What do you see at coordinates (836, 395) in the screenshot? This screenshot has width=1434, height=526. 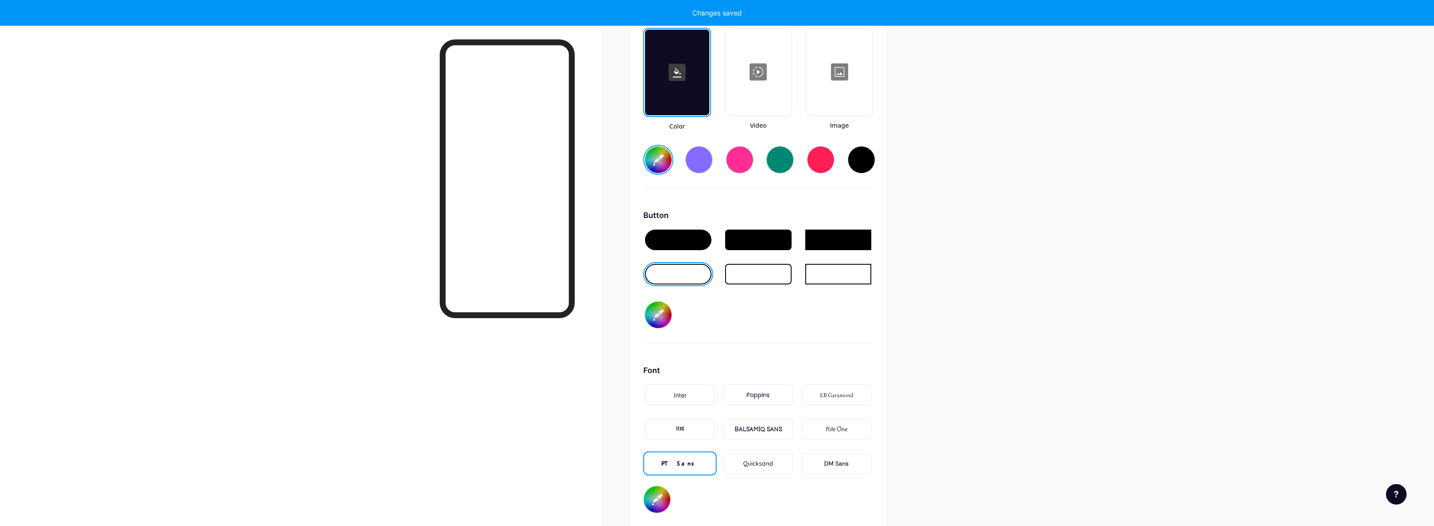 I see `div: EB Garamond` at bounding box center [836, 395].